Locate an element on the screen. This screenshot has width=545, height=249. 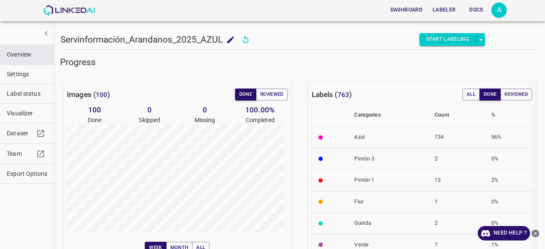
h6: Images ( ) is located at coordinates (89, 95).